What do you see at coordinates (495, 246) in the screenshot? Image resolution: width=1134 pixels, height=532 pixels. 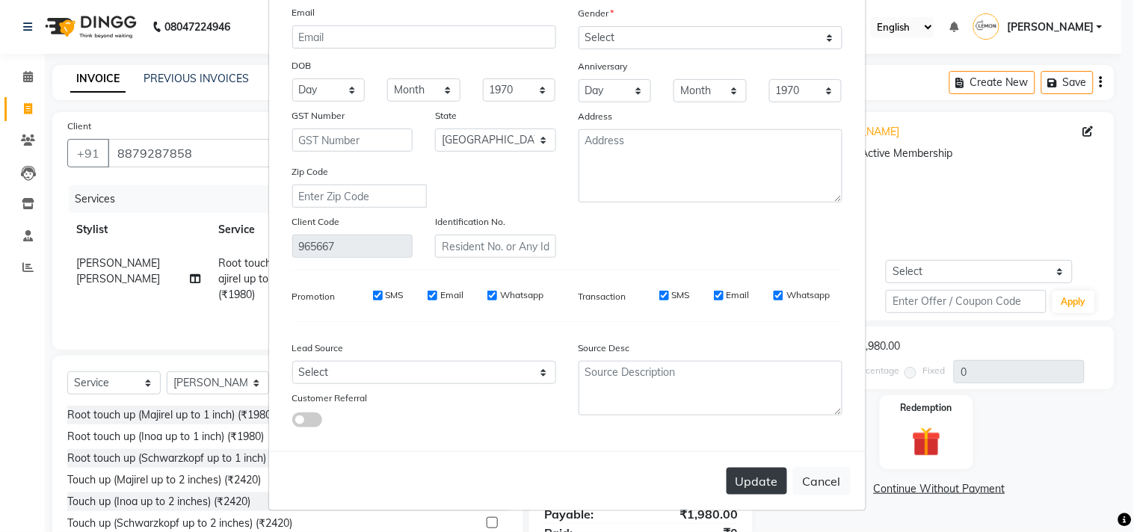 I see `input: Resident No. or Any Id` at bounding box center [495, 246].